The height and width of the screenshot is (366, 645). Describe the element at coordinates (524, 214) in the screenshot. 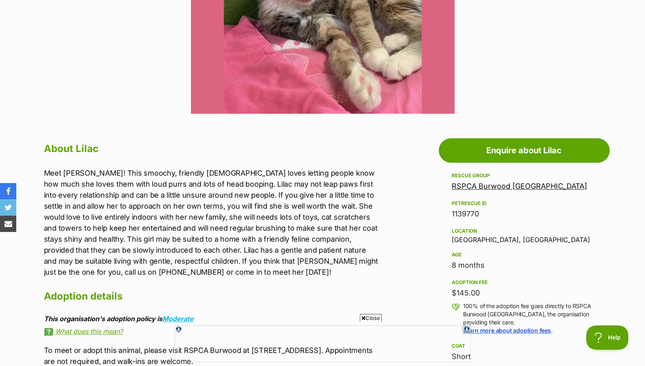

I see `div: 1139770` at that location.